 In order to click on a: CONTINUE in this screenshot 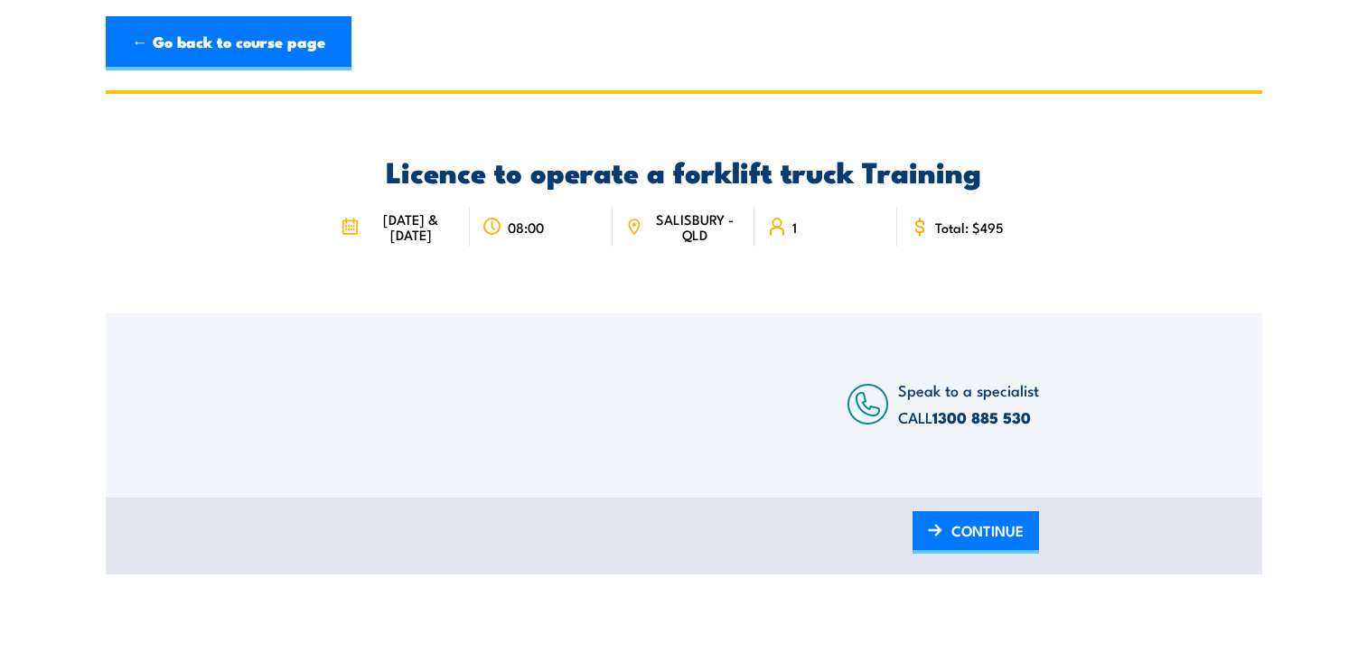, I will do `click(976, 532)`.